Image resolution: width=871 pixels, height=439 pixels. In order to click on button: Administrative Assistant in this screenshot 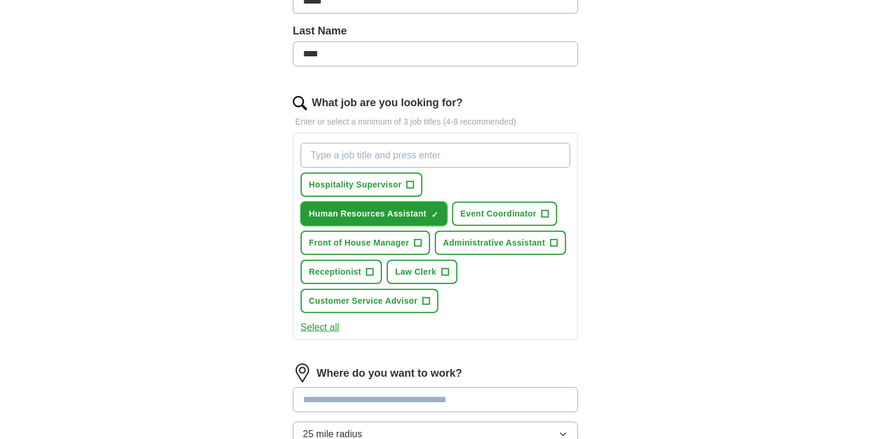, I will do `click(500, 243)`.